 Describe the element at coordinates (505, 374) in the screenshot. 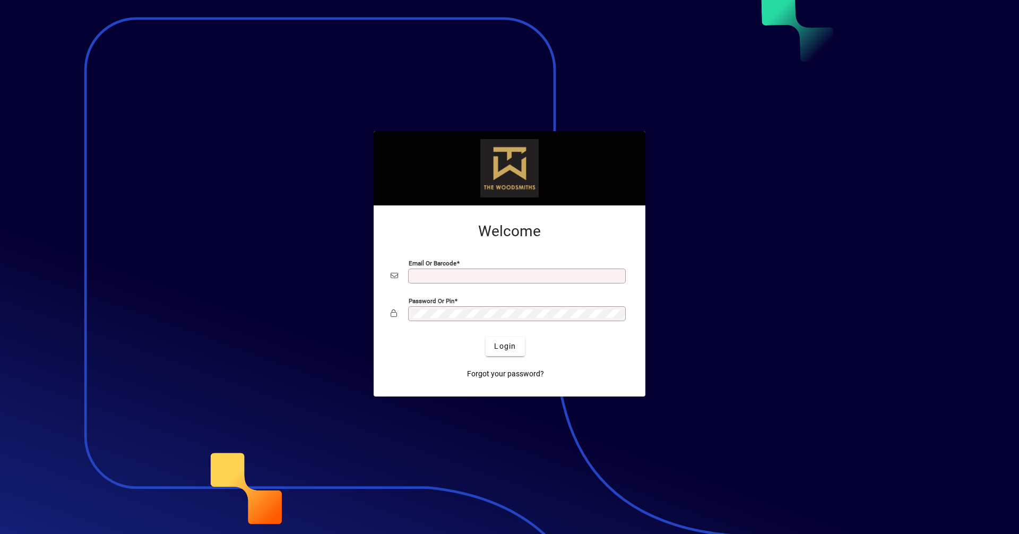

I see `span: Forgot your password?` at that location.